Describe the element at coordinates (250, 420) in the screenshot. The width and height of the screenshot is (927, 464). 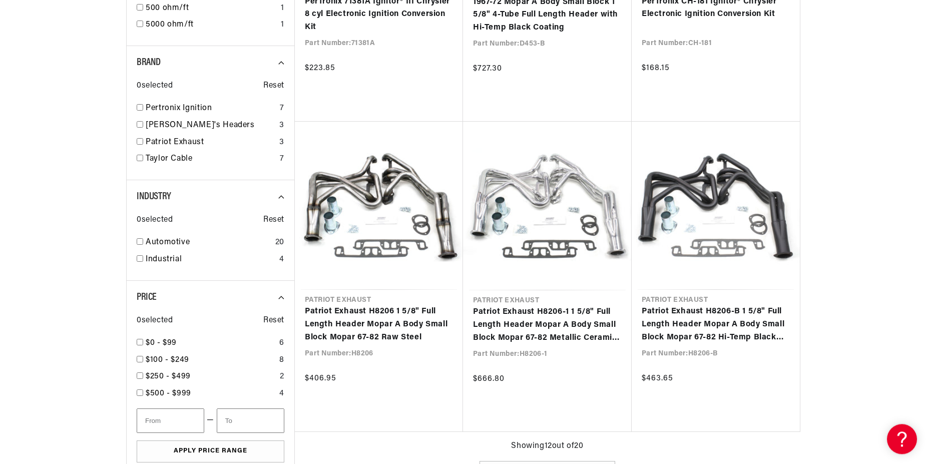
I see `input: To` at that location.